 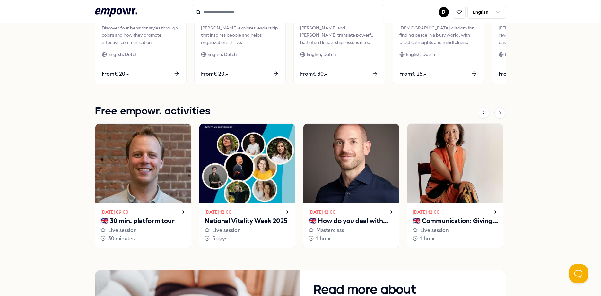 I want to click on div: Discover four behavior styles through colors and how they promote effective communication., so click(x=141, y=35).